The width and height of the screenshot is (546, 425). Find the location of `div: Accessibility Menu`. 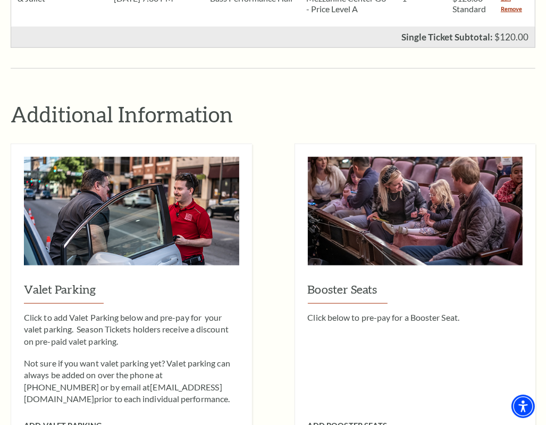

div: Accessibility Menu is located at coordinates (523, 406).